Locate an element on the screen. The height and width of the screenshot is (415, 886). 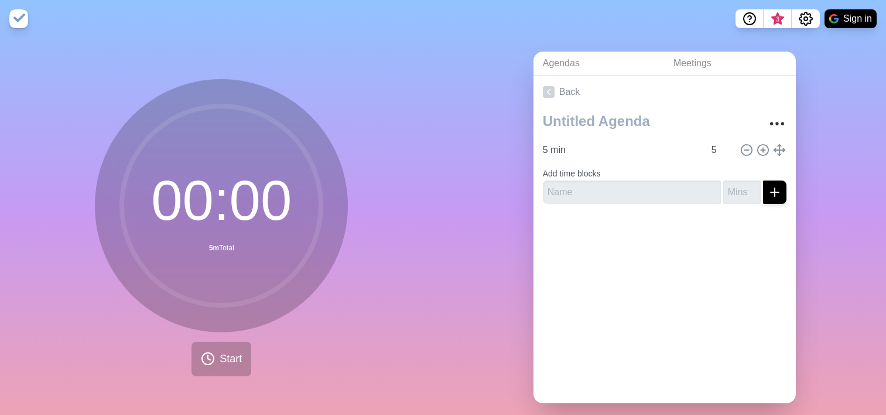
button: Sign in is located at coordinates (851, 19).